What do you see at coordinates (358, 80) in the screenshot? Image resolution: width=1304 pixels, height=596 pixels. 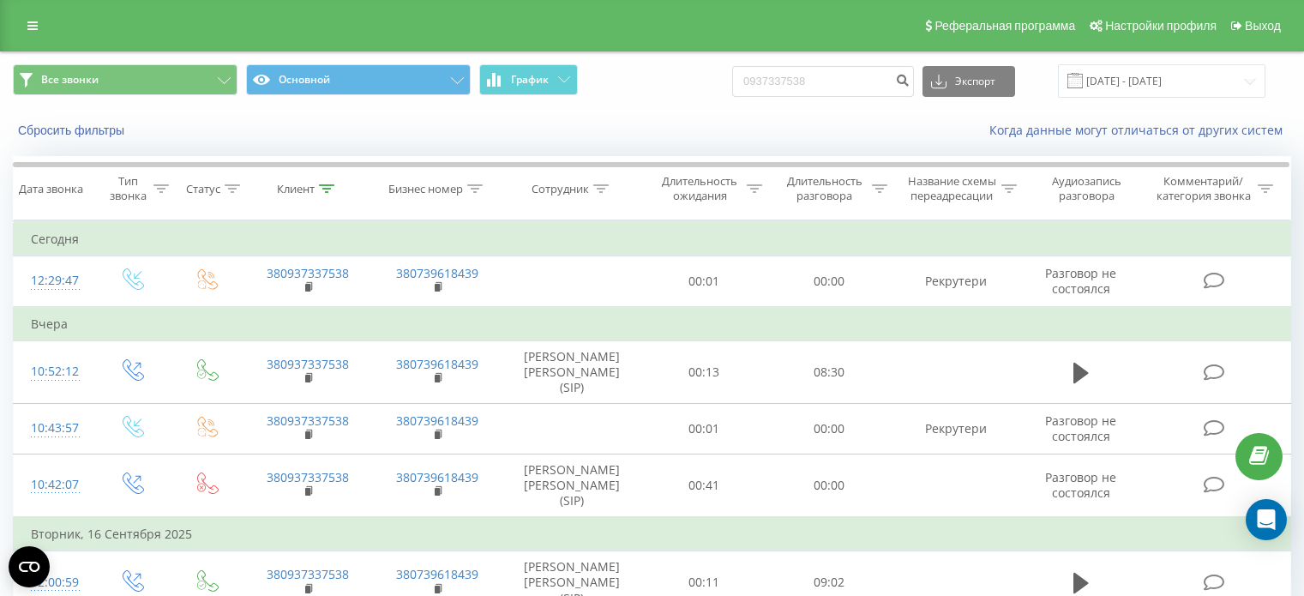 I see `button: Основной` at bounding box center [358, 80].